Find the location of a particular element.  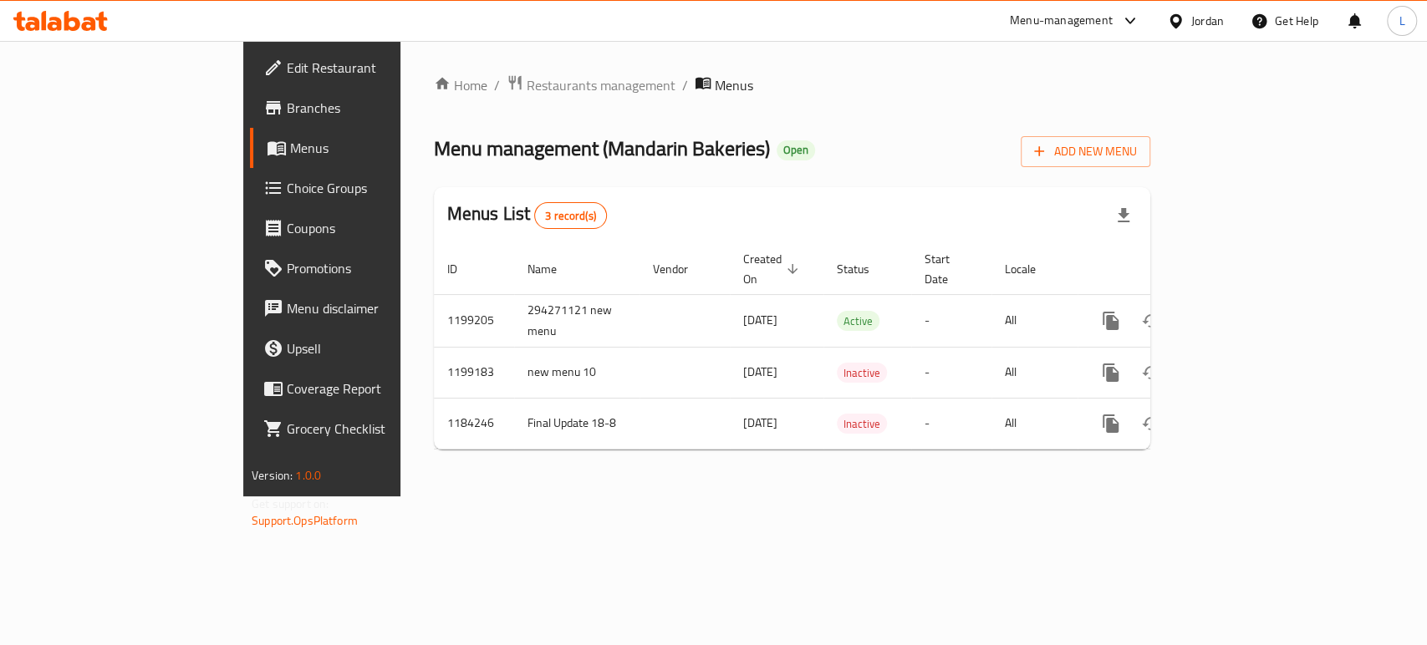

span: 1.0.0 is located at coordinates (308, 476).